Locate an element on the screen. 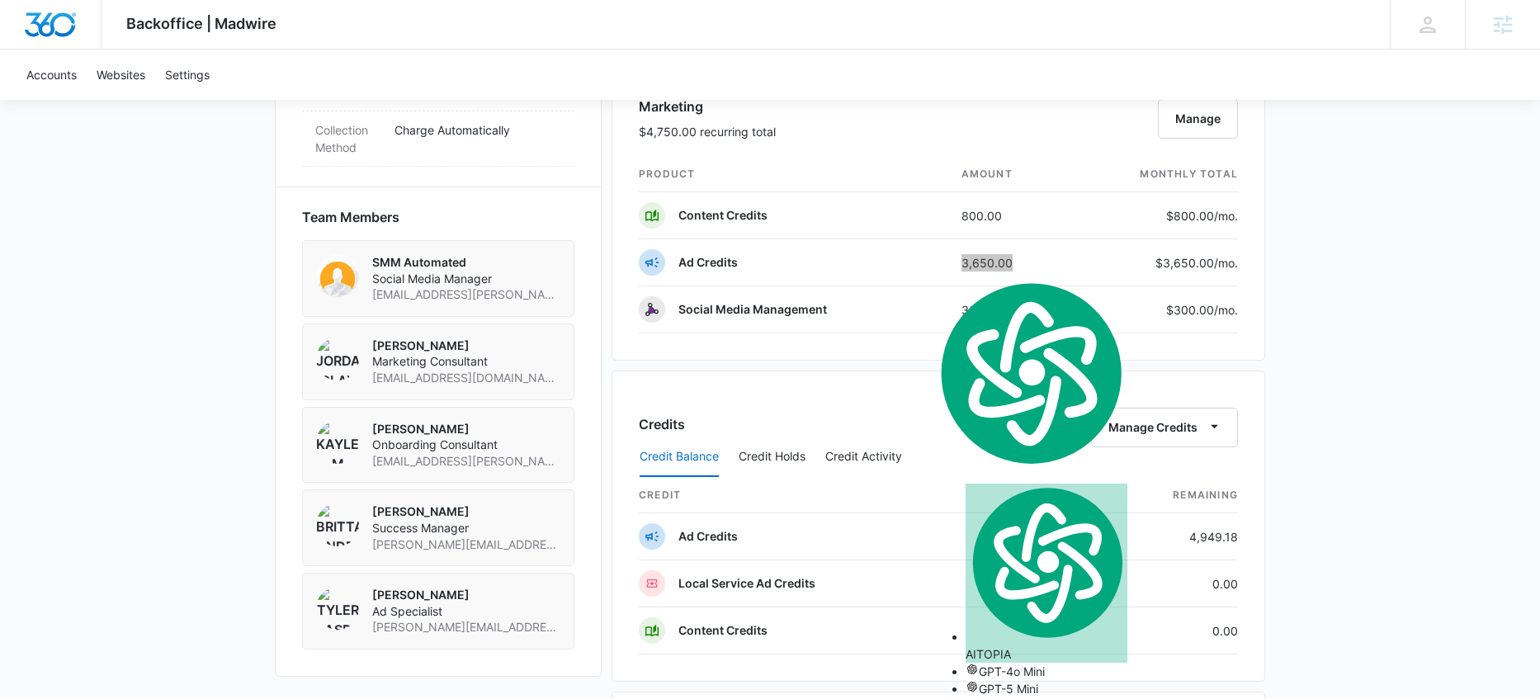  span: Success Manager is located at coordinates (466, 528).